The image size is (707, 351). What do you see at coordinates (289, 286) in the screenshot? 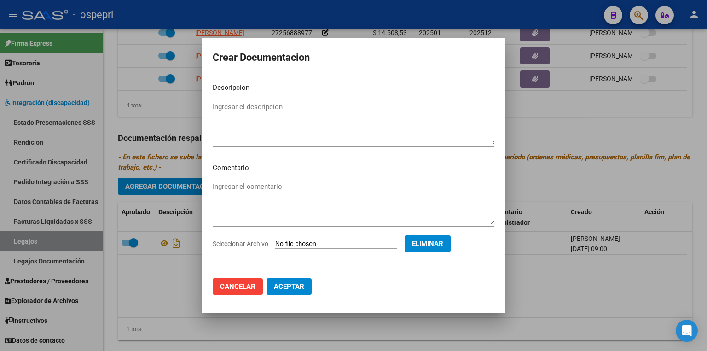
I see `span: Aceptar` at bounding box center [289, 286].